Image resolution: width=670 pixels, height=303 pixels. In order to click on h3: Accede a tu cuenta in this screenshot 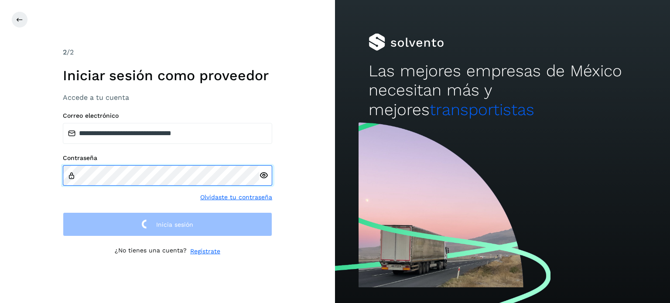, I will do `click(167, 97)`.